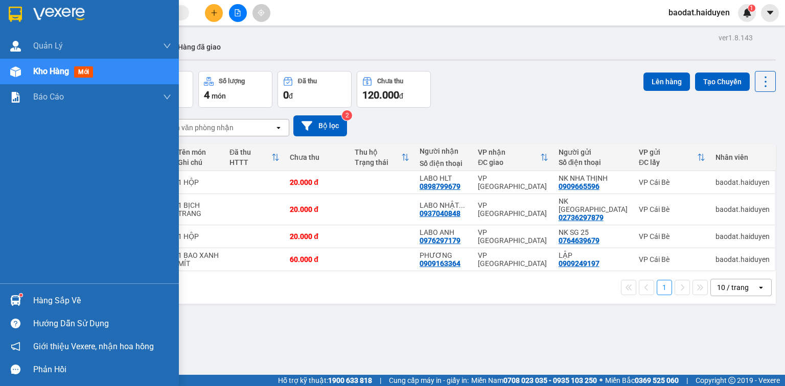  I want to click on div: 0764639679, so click(579, 241).